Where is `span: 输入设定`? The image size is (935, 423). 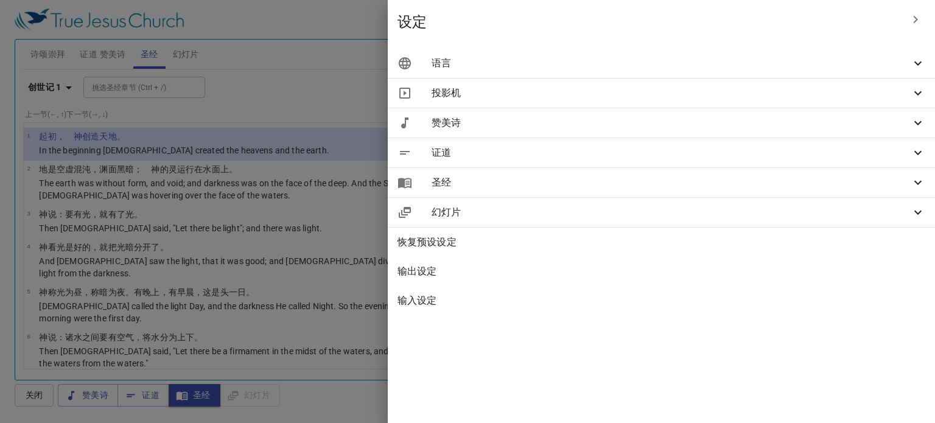 span: 输入设定 is located at coordinates (661, 301).